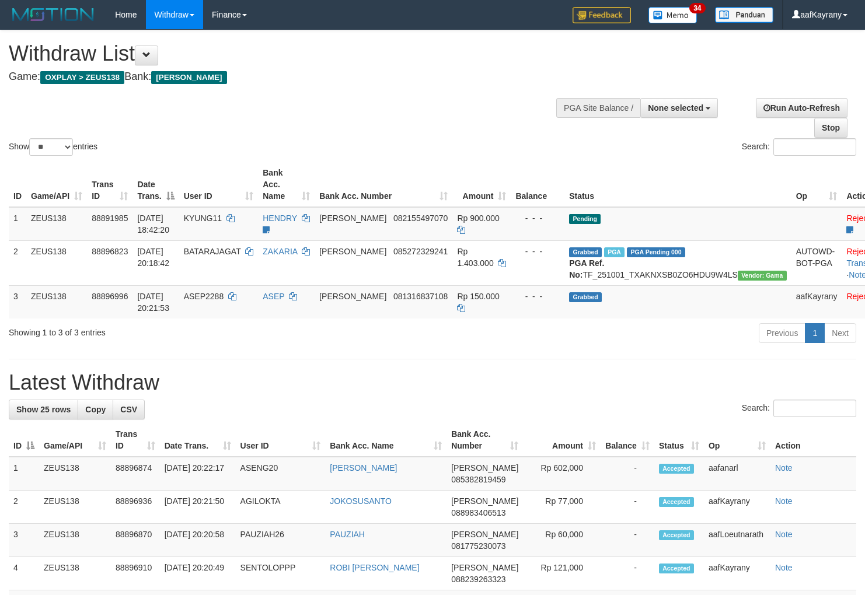 This screenshot has width=865, height=595. What do you see at coordinates (587, 269) in the screenshot?
I see `b: PGA Ref. No:` at bounding box center [587, 269].